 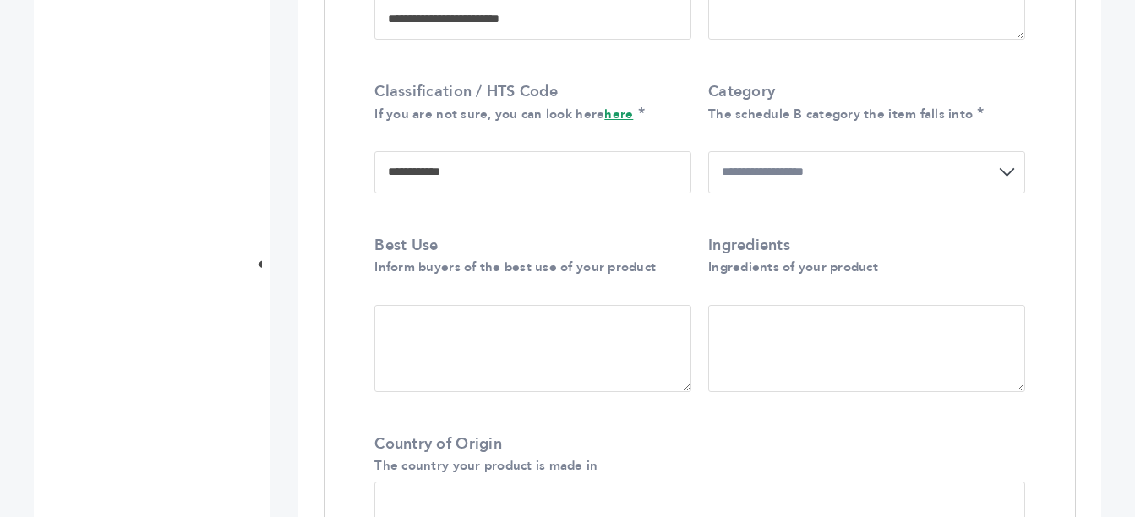 What do you see at coordinates (840, 114) in the screenshot?
I see `small: The schedule B category the item falls into` at bounding box center [840, 114].